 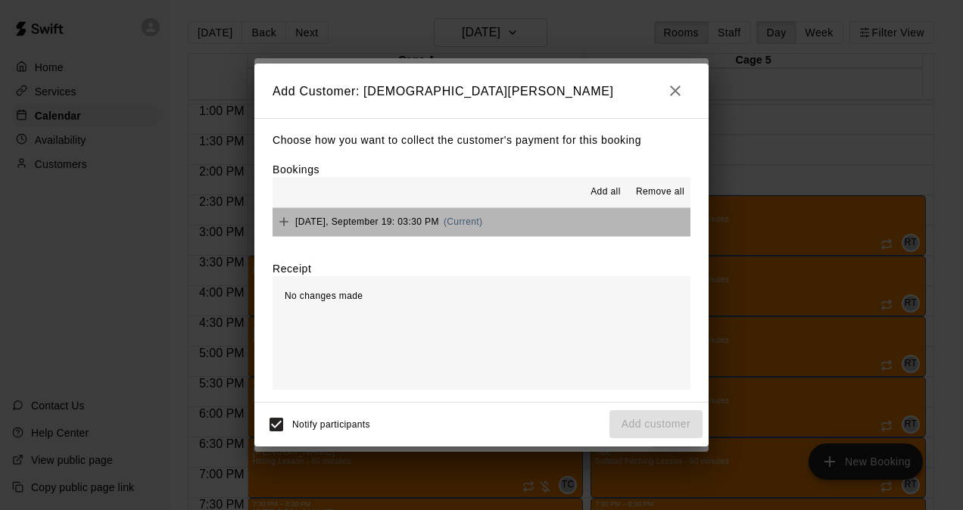 What do you see at coordinates (291, 269) in the screenshot?
I see `label: Receipt` at bounding box center [291, 269].